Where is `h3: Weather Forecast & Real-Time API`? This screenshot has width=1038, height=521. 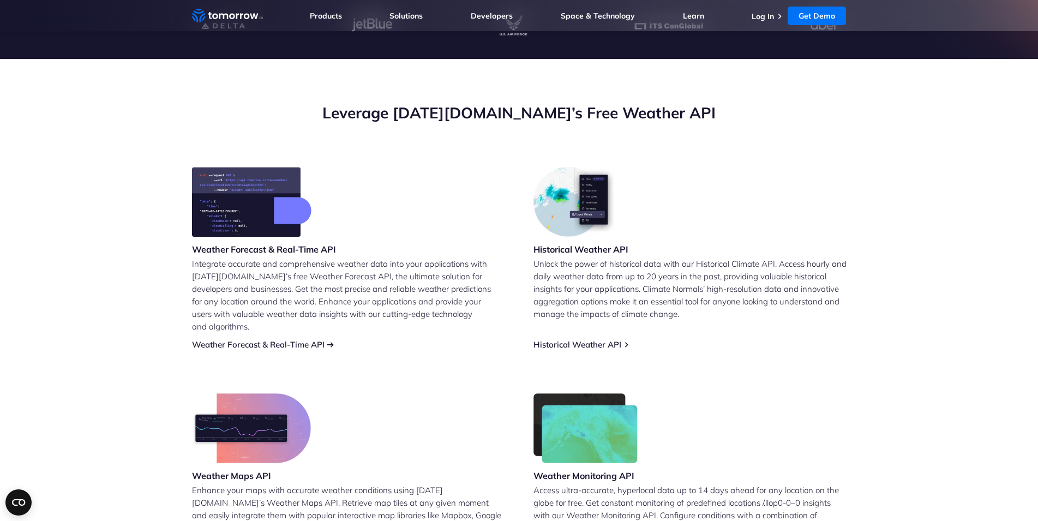
h3: Weather Forecast & Real-Time API is located at coordinates (264, 249).